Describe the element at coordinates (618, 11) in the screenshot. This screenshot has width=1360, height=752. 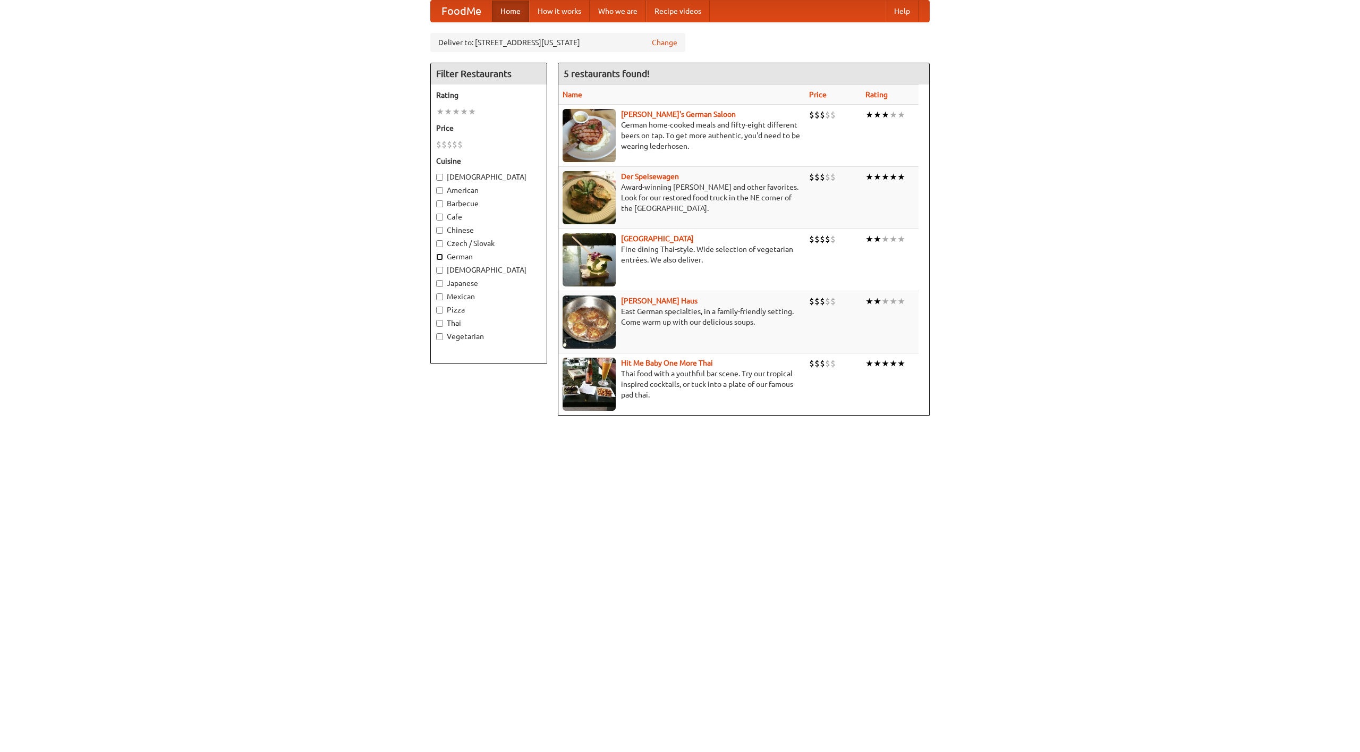
I see `a: Who we are` at that location.